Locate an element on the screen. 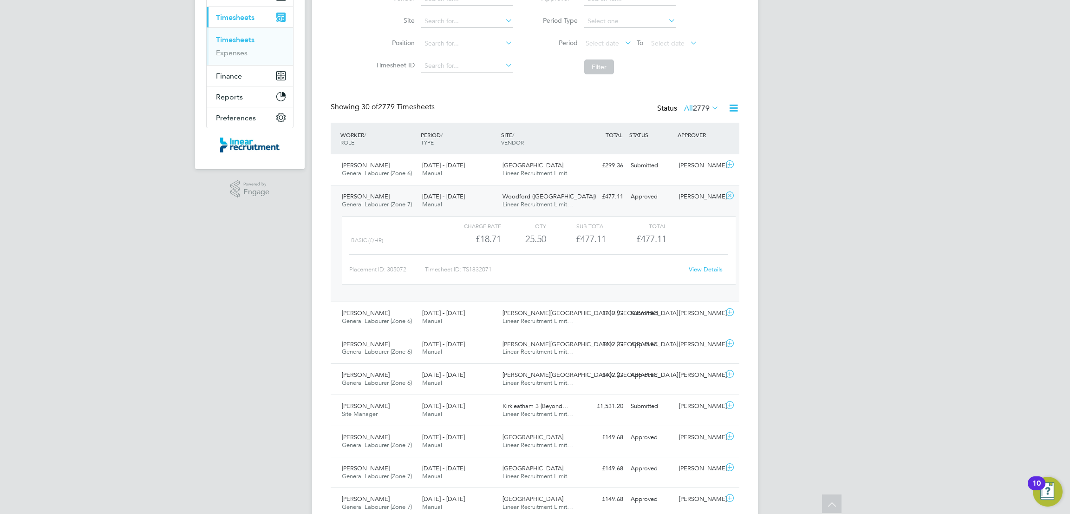 The width and height of the screenshot is (1070, 514). div: £130.97 is located at coordinates (603, 313).